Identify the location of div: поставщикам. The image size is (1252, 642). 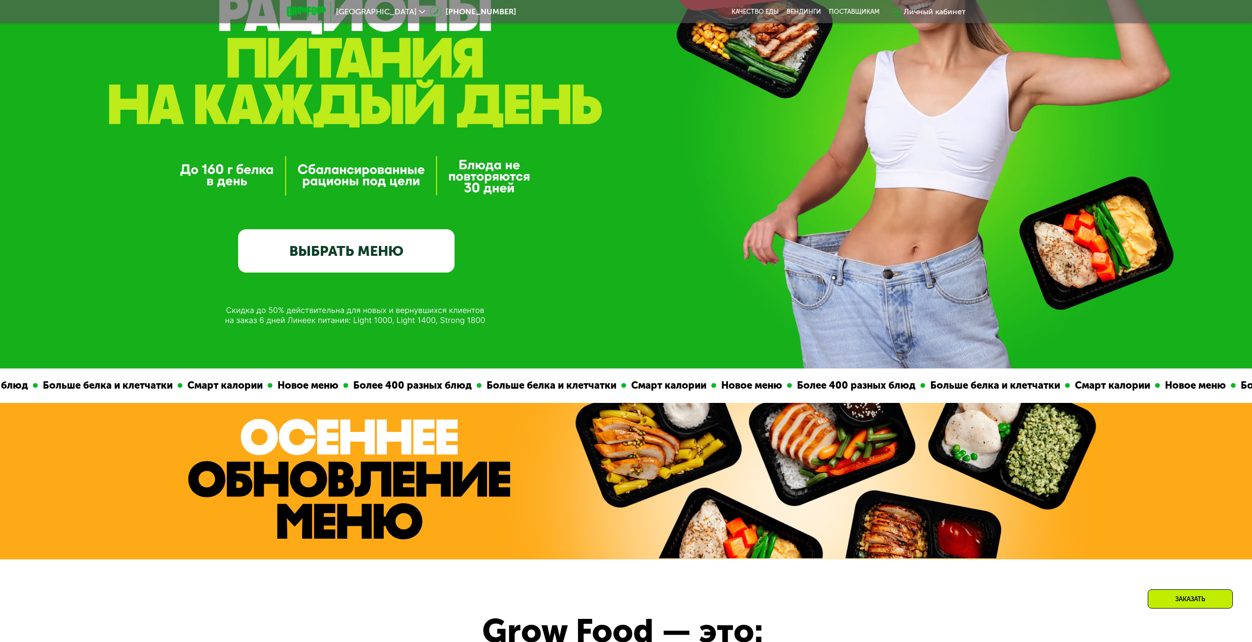
(854, 12).